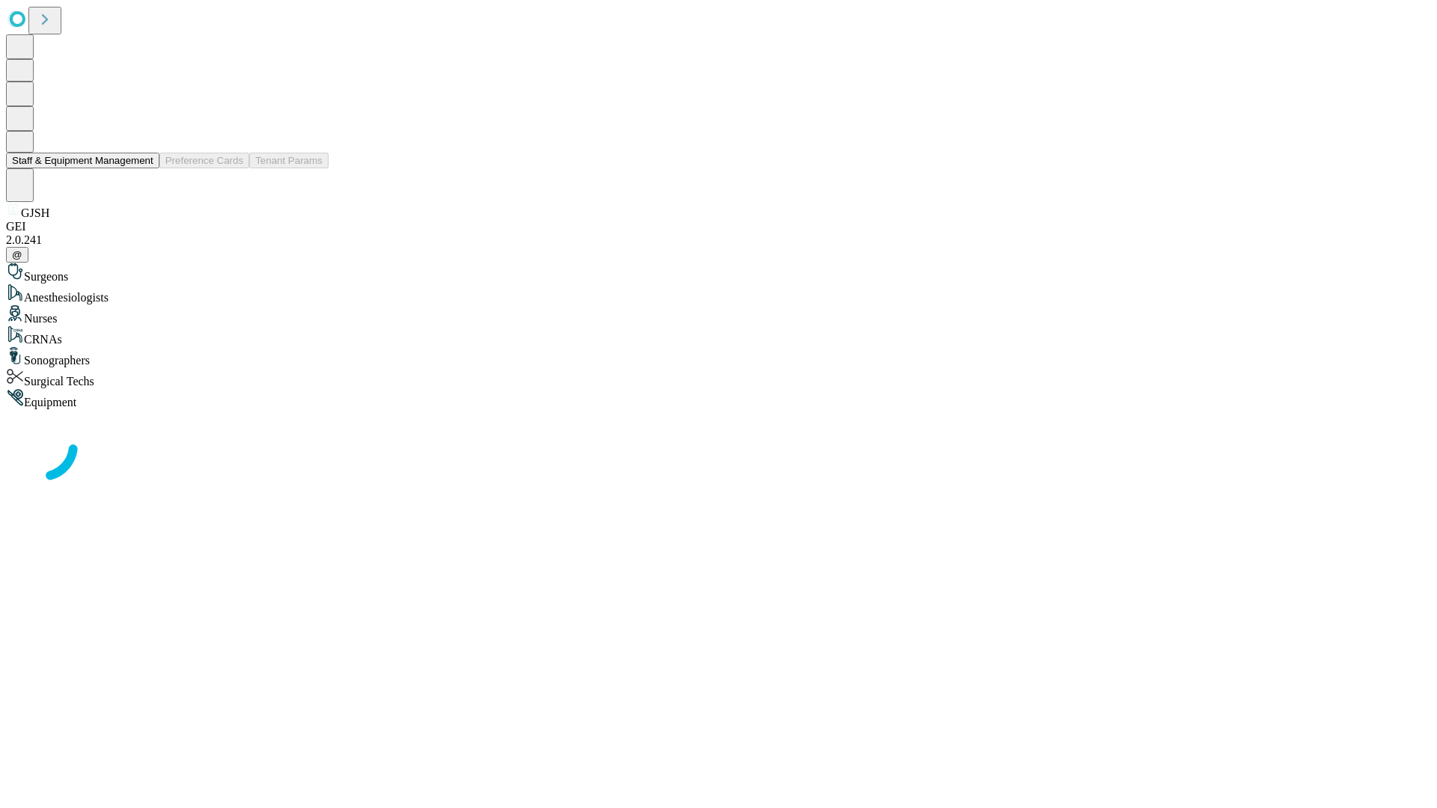 The width and height of the screenshot is (1437, 808). What do you see at coordinates (35, 213) in the screenshot?
I see `span: GJSH` at bounding box center [35, 213].